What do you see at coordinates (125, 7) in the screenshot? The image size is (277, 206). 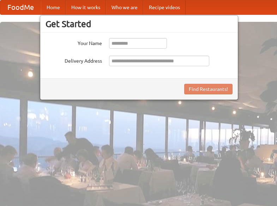 I see `a: Who we are` at bounding box center [125, 7].